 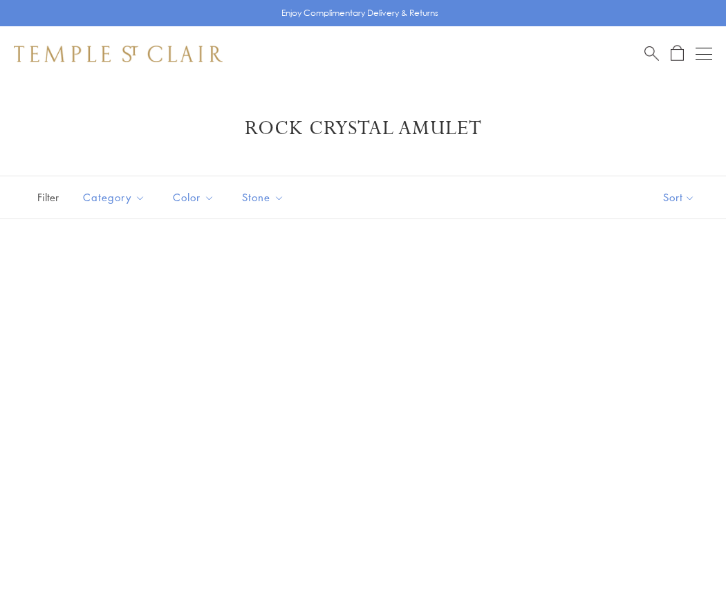 I want to click on span: Category, so click(x=115, y=197).